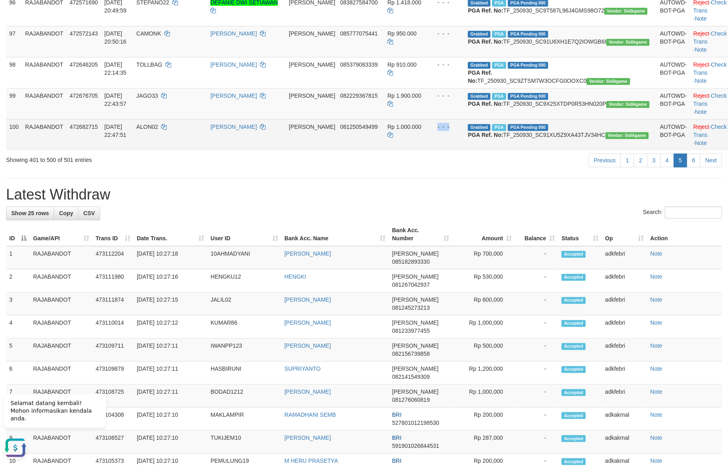 Image resolution: width=728 pixels, height=466 pixels. What do you see at coordinates (411, 400) in the screenshot?
I see `span: Copy 081276060819 to clipboard` at bounding box center [411, 400].